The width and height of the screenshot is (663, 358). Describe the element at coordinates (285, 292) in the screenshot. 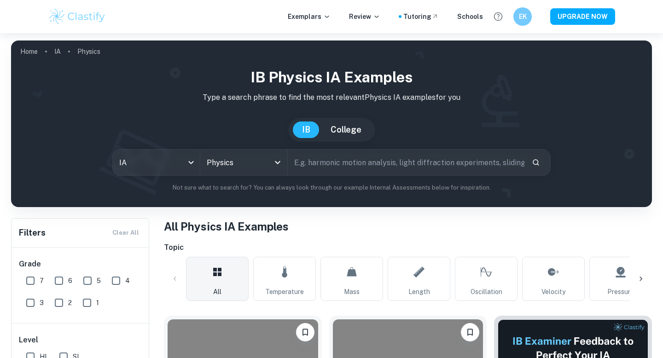

I see `span: Temperature` at that location.